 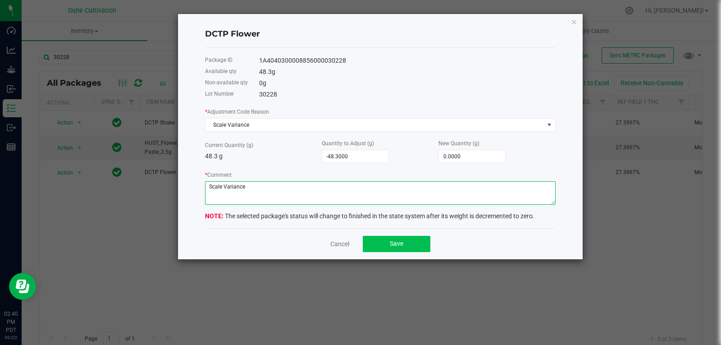 I want to click on span: Scale Variance, so click(x=375, y=125).